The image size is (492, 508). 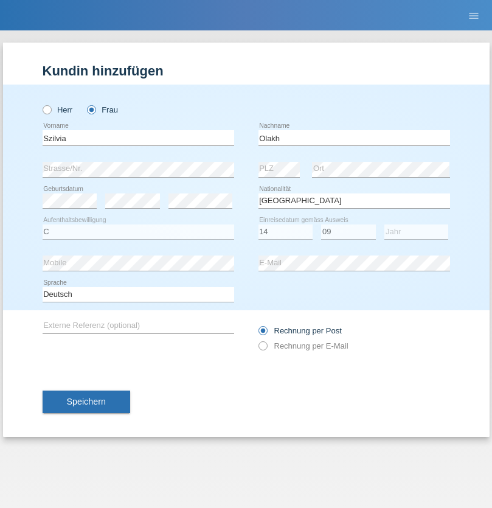 What do you see at coordinates (58, 110) in the screenshot?
I see `label: Herr` at bounding box center [58, 110].